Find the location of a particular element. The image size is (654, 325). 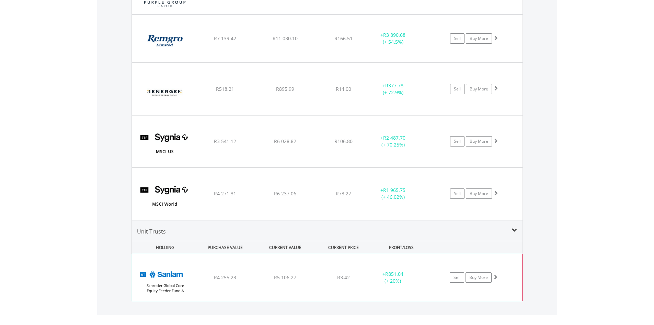

span: R4 255.23 is located at coordinates (225, 277).